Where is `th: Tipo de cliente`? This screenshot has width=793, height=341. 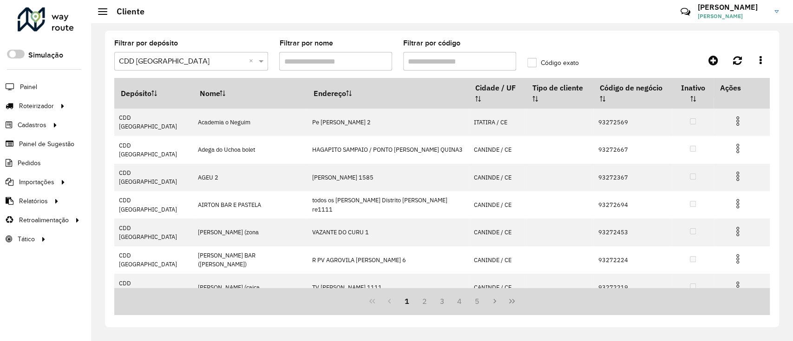
th: Tipo de cliente is located at coordinates (560, 93).